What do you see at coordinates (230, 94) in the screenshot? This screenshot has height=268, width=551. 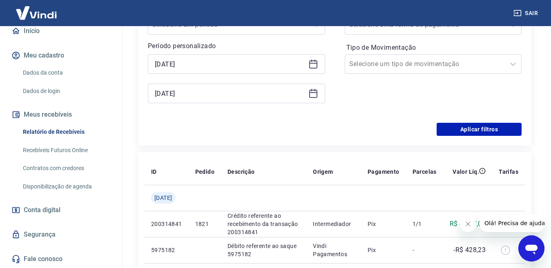 I see `input: Data final` at bounding box center [230, 94].